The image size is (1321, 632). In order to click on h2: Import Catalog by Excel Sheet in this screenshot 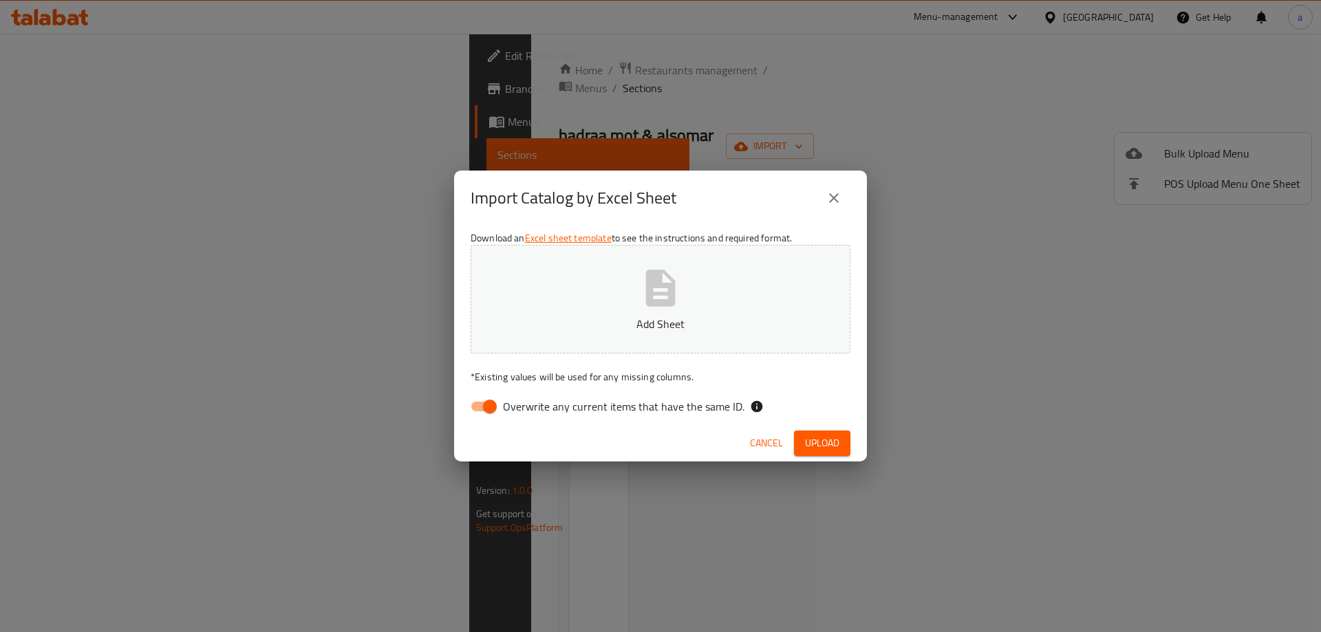, I will do `click(573, 198)`.